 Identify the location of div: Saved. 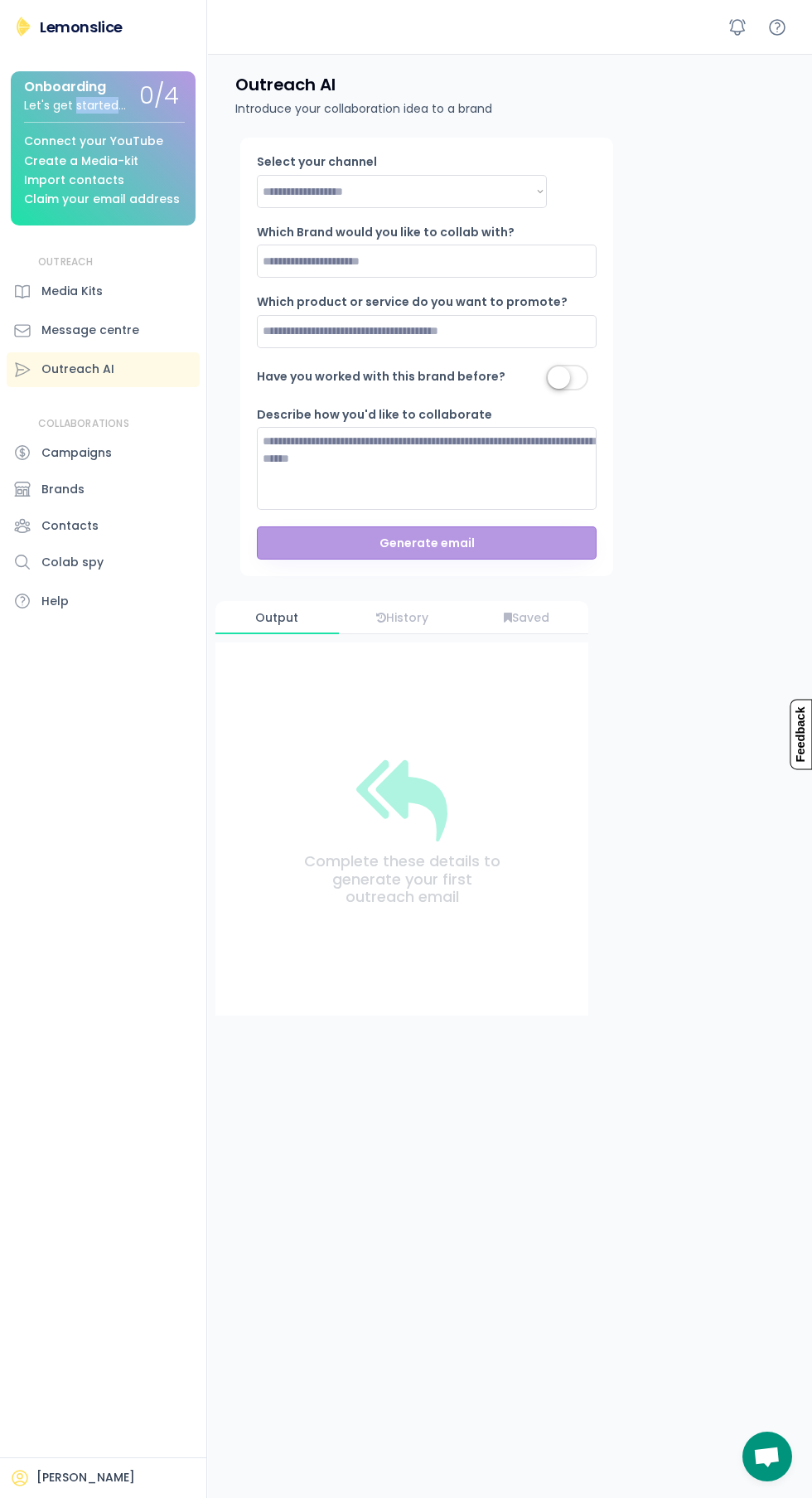
(527, 618).